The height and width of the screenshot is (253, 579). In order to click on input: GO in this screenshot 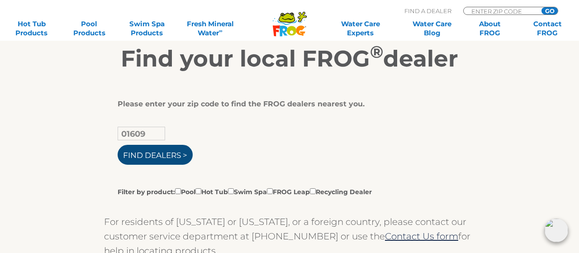, I will do `click(550, 11)`.